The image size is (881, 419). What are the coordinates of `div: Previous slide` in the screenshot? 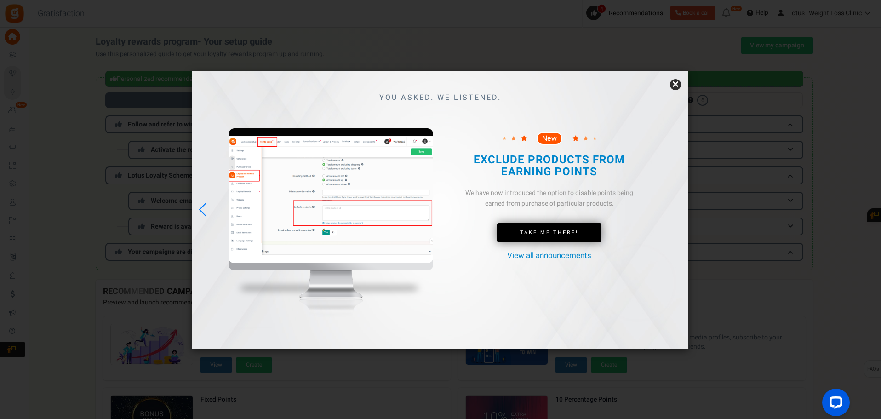 It's located at (202, 210).